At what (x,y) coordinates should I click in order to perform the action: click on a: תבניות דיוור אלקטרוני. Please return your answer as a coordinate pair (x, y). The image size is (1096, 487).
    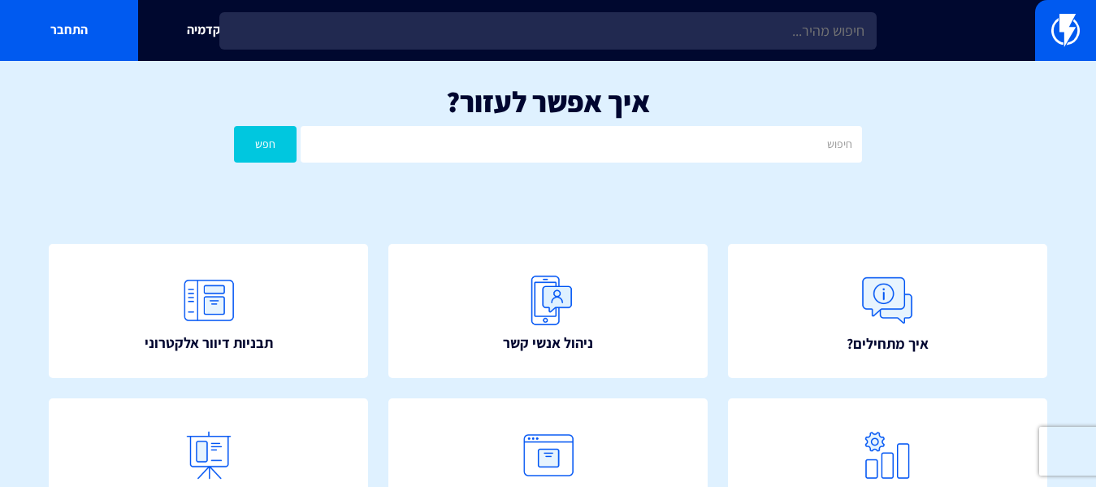
    Looking at the image, I should click on (208, 311).